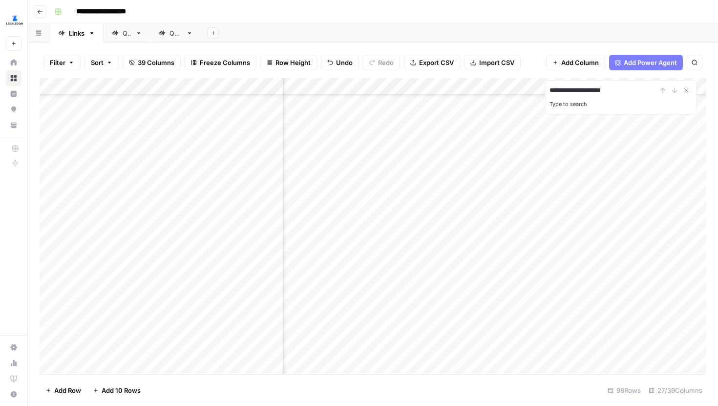 This screenshot has height=406, width=718. I want to click on span: Export CSV, so click(436, 63).